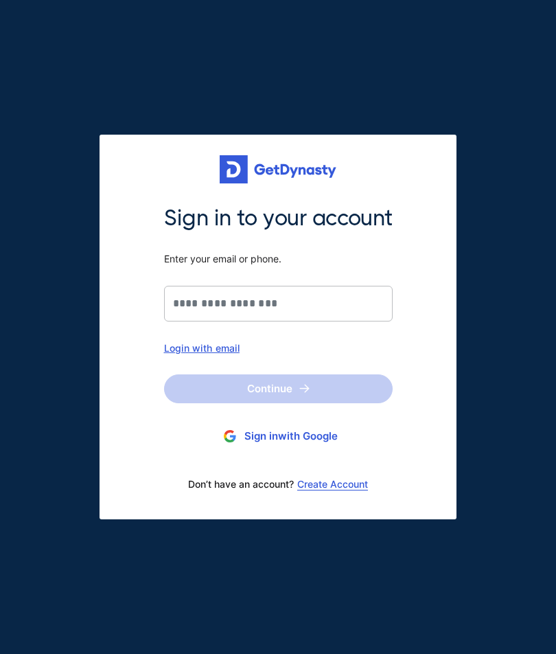 The width and height of the screenshot is (556, 654). I want to click on div: Login with email, so click(278, 348).